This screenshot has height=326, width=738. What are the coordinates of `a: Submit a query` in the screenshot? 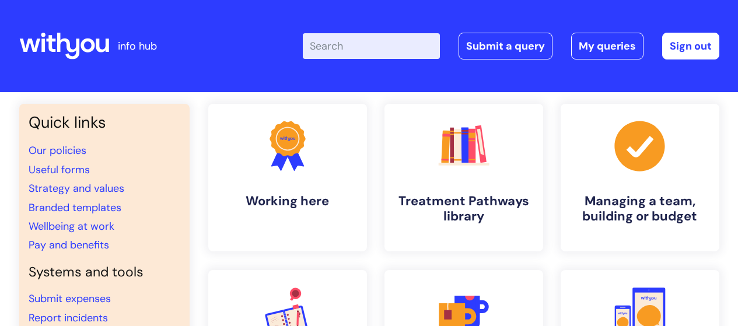 It's located at (505, 46).